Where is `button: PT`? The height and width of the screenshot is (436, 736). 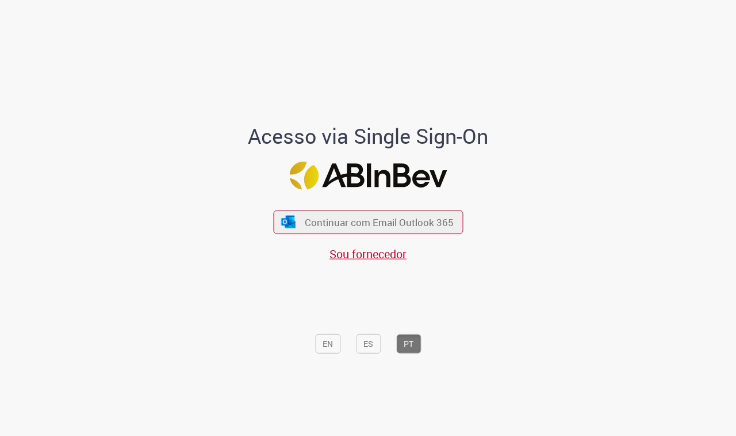 button: PT is located at coordinates (408, 344).